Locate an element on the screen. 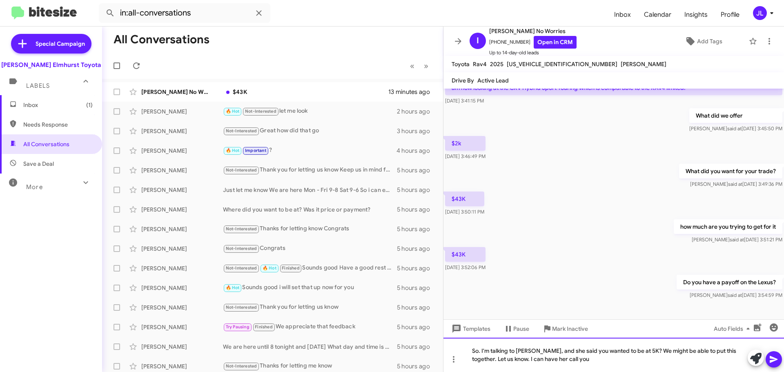 The width and height of the screenshot is (784, 372). span: Add Tags is located at coordinates (710, 41).